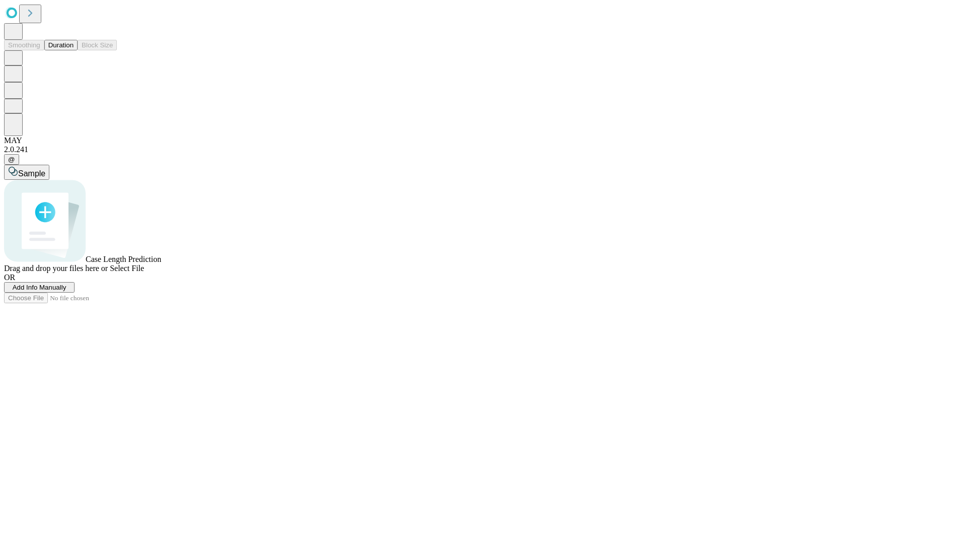 Image resolution: width=967 pixels, height=544 pixels. What do you see at coordinates (39, 287) in the screenshot?
I see `span: Add Info Manually` at bounding box center [39, 287].